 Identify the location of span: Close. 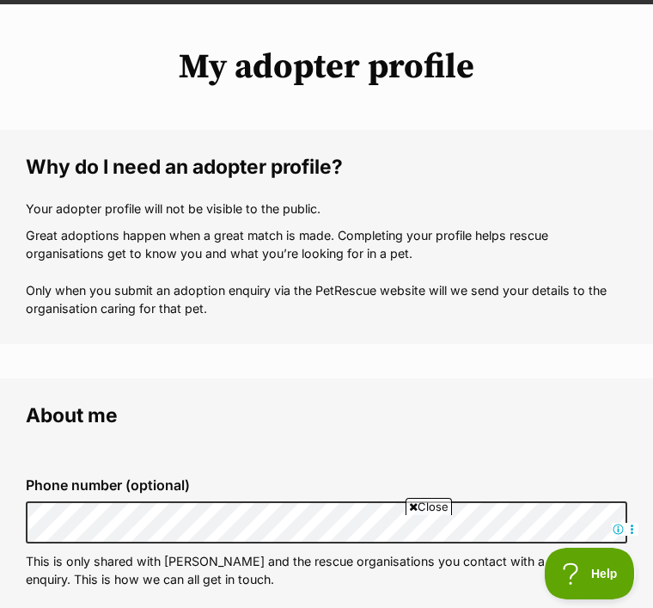
(429, 506).